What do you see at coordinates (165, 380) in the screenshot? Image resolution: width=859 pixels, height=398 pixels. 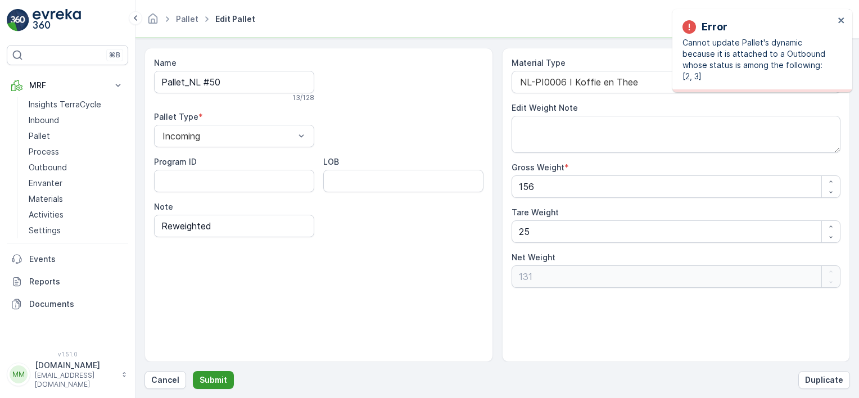 I see `p: Cancel` at bounding box center [165, 380].